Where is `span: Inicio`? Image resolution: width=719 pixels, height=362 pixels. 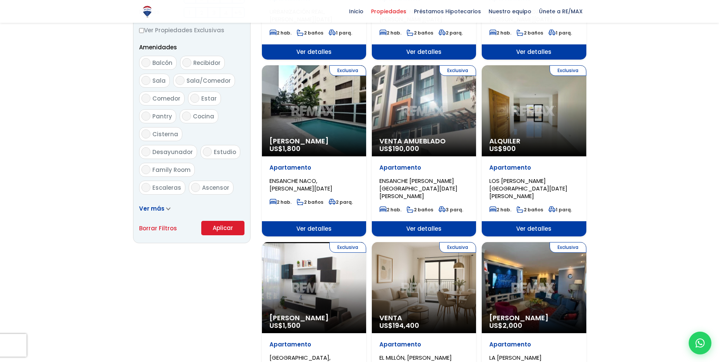
span: Inicio is located at coordinates (356, 11).